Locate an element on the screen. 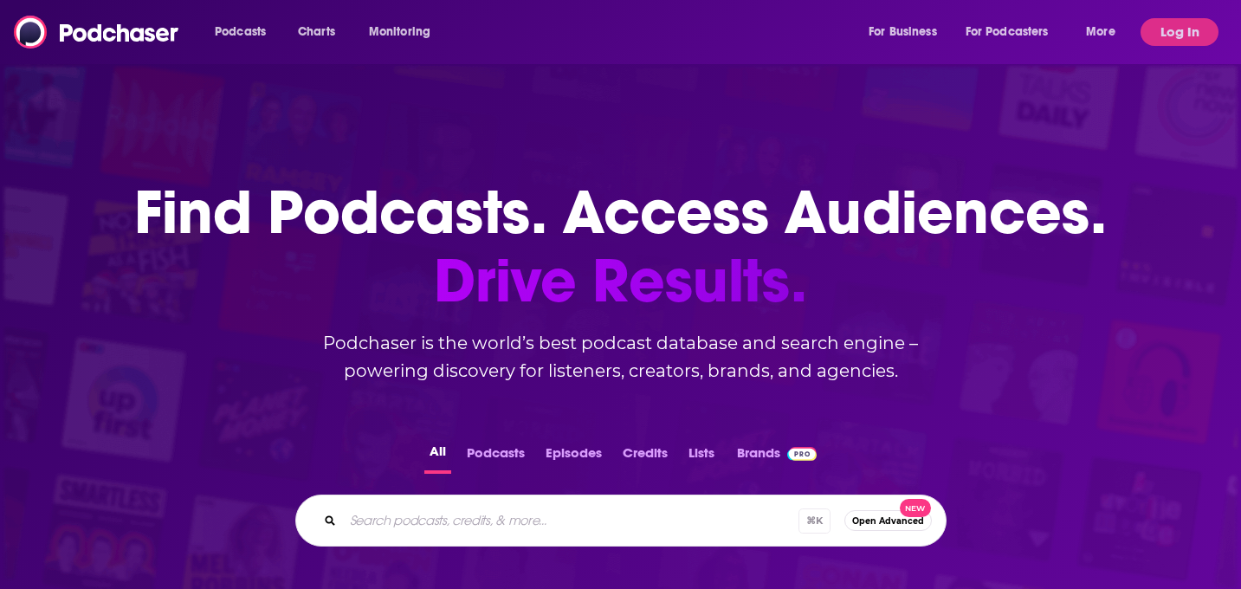  img: Podchaser Pro is located at coordinates (802, 454).